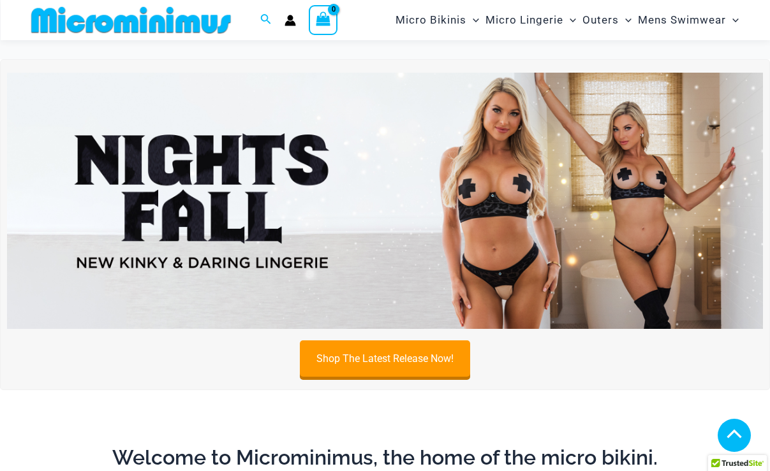 The height and width of the screenshot is (471, 770). I want to click on a: View Shopping Cart, empty, so click(323, 20).